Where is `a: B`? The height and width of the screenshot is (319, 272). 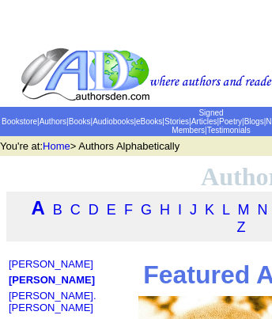
a: B is located at coordinates (58, 210).